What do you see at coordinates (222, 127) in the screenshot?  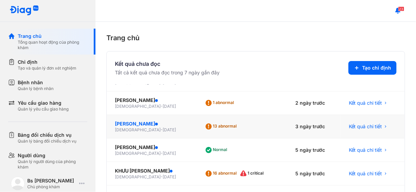 I see `div: 13 abnormal` at bounding box center [222, 127].